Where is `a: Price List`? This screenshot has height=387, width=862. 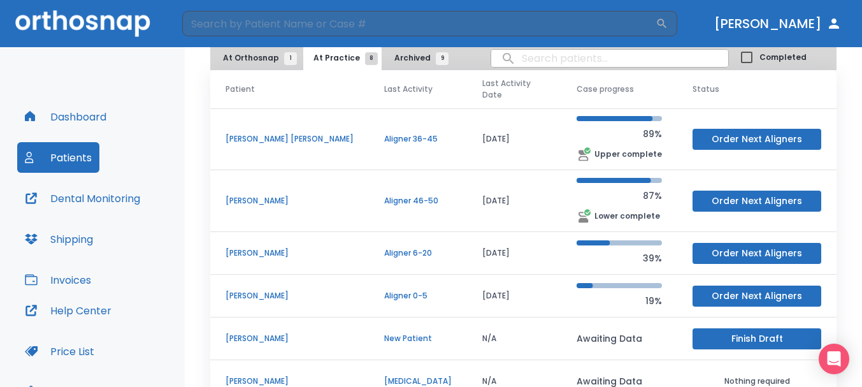 a: Price List is located at coordinates (59, 351).